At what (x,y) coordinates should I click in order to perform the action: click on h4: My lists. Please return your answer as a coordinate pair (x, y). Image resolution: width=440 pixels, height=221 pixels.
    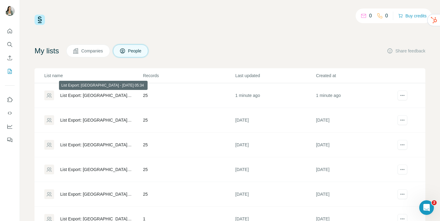
    Looking at the image, I should click on (47, 51).